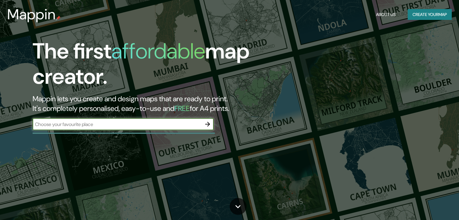 This screenshot has width=459, height=220. Describe the element at coordinates (147, 104) in the screenshot. I see `h2: Mappin lets you create and design maps that are ready to print. It's completely personalised, eas...` at that location.